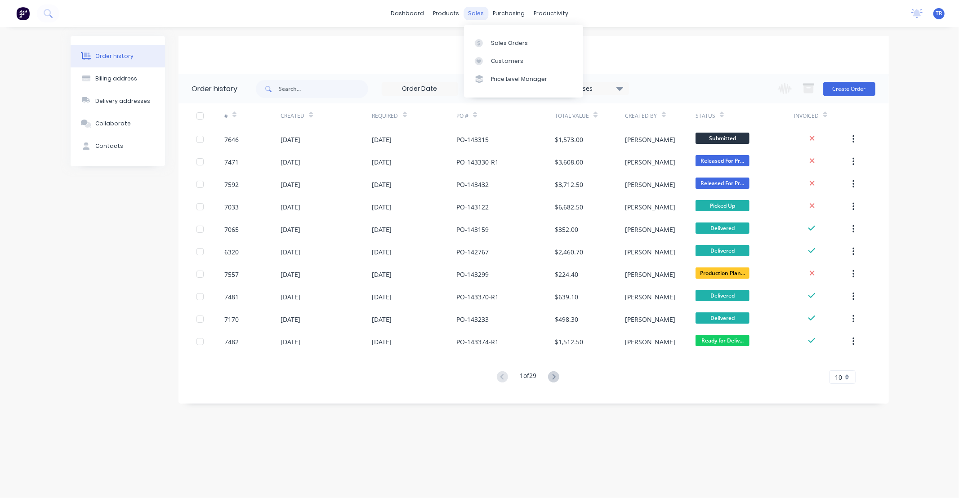  I want to click on div: 7646, so click(232, 139).